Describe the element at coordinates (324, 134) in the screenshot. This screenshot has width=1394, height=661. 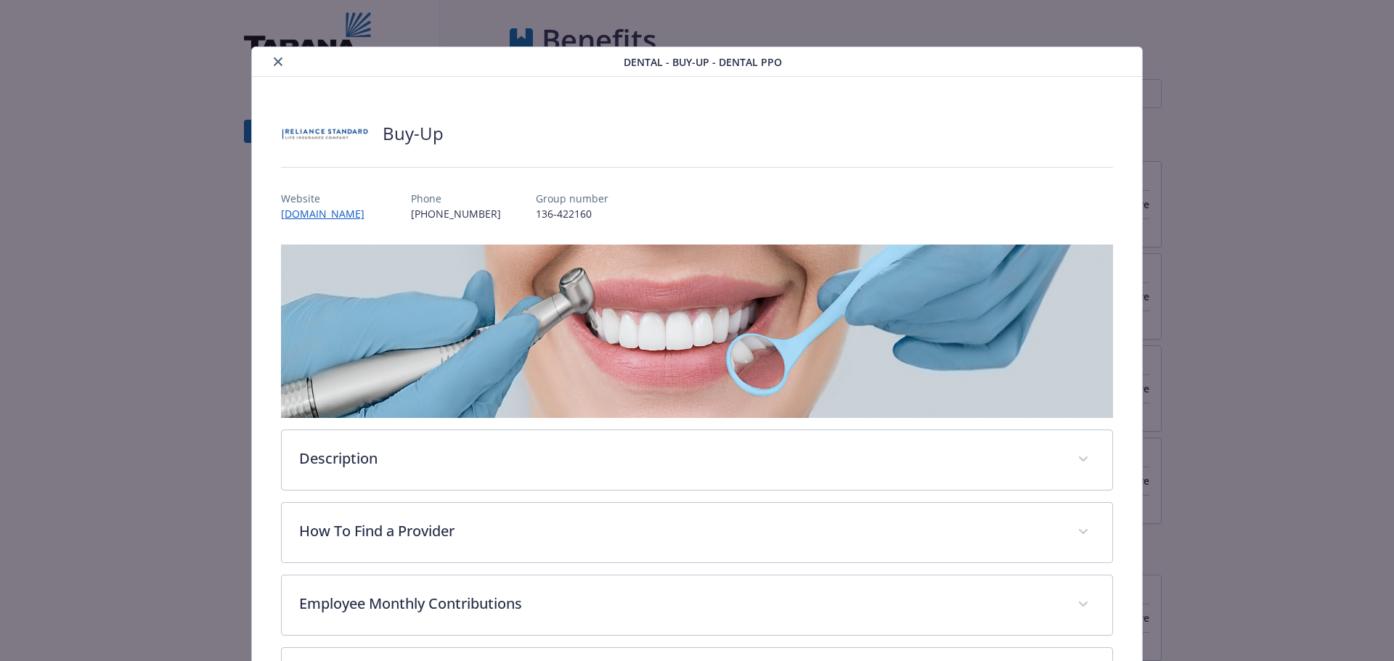
I see `img: Reliance Standard Life Insurance Company` at that location.